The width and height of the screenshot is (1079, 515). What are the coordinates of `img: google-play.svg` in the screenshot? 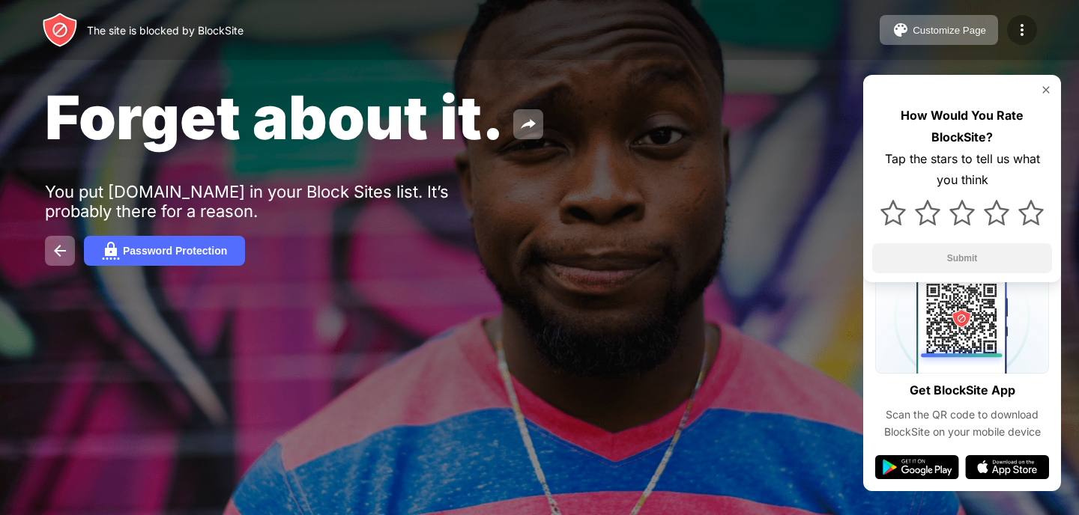 It's located at (917, 467).